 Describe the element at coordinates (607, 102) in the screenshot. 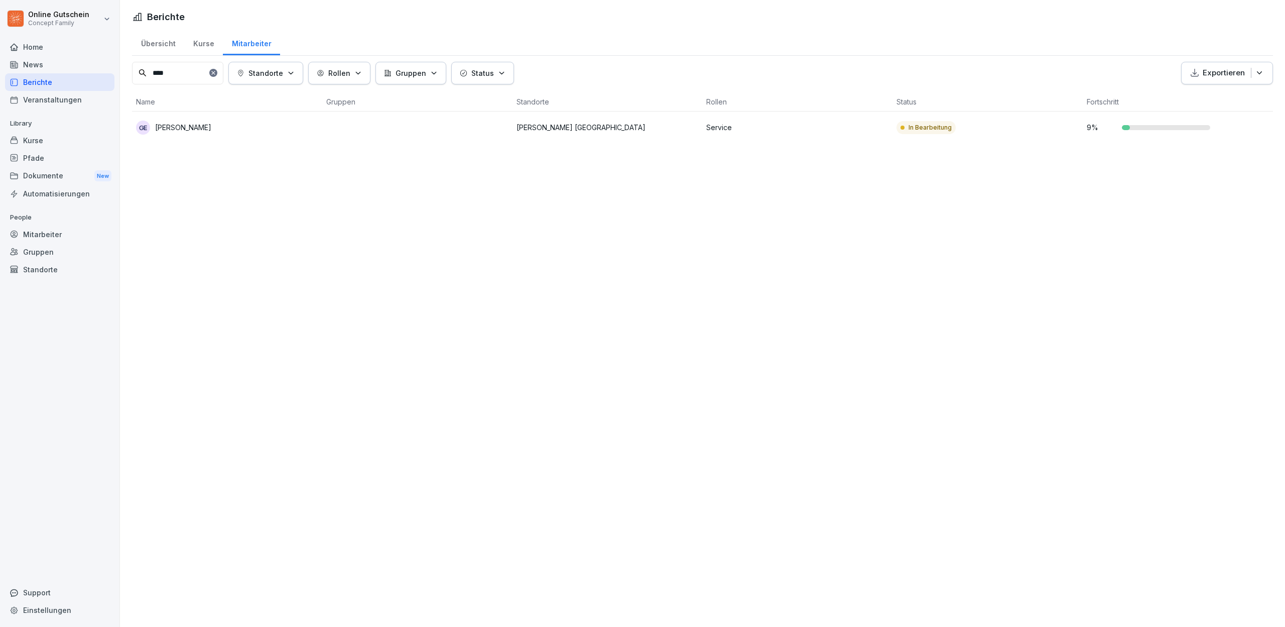

I see `th: Standorte` at that location.